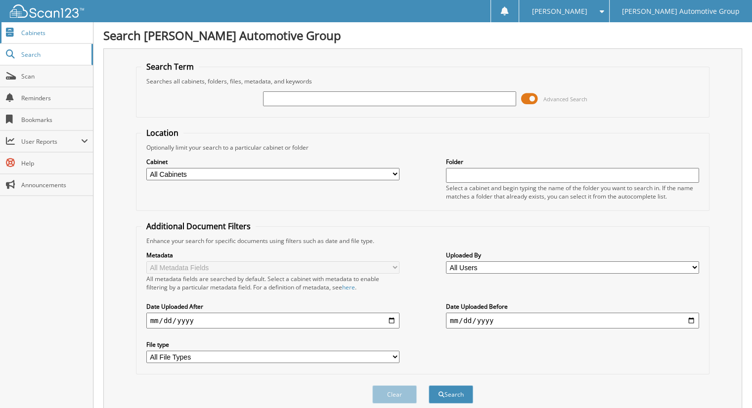 The width and height of the screenshot is (752, 408). What do you see at coordinates (572, 307) in the screenshot?
I see `label: Date Uploaded Before` at bounding box center [572, 307].